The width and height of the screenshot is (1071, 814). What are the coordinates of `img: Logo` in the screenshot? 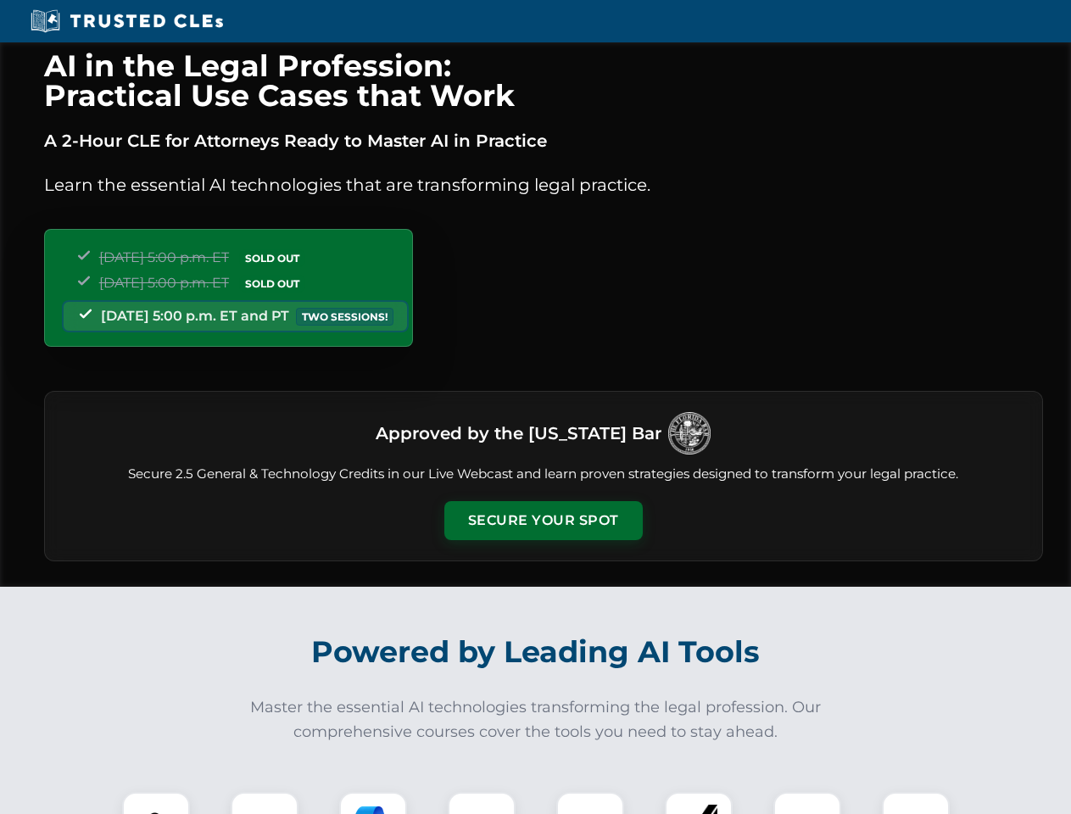 It's located at (689, 433).